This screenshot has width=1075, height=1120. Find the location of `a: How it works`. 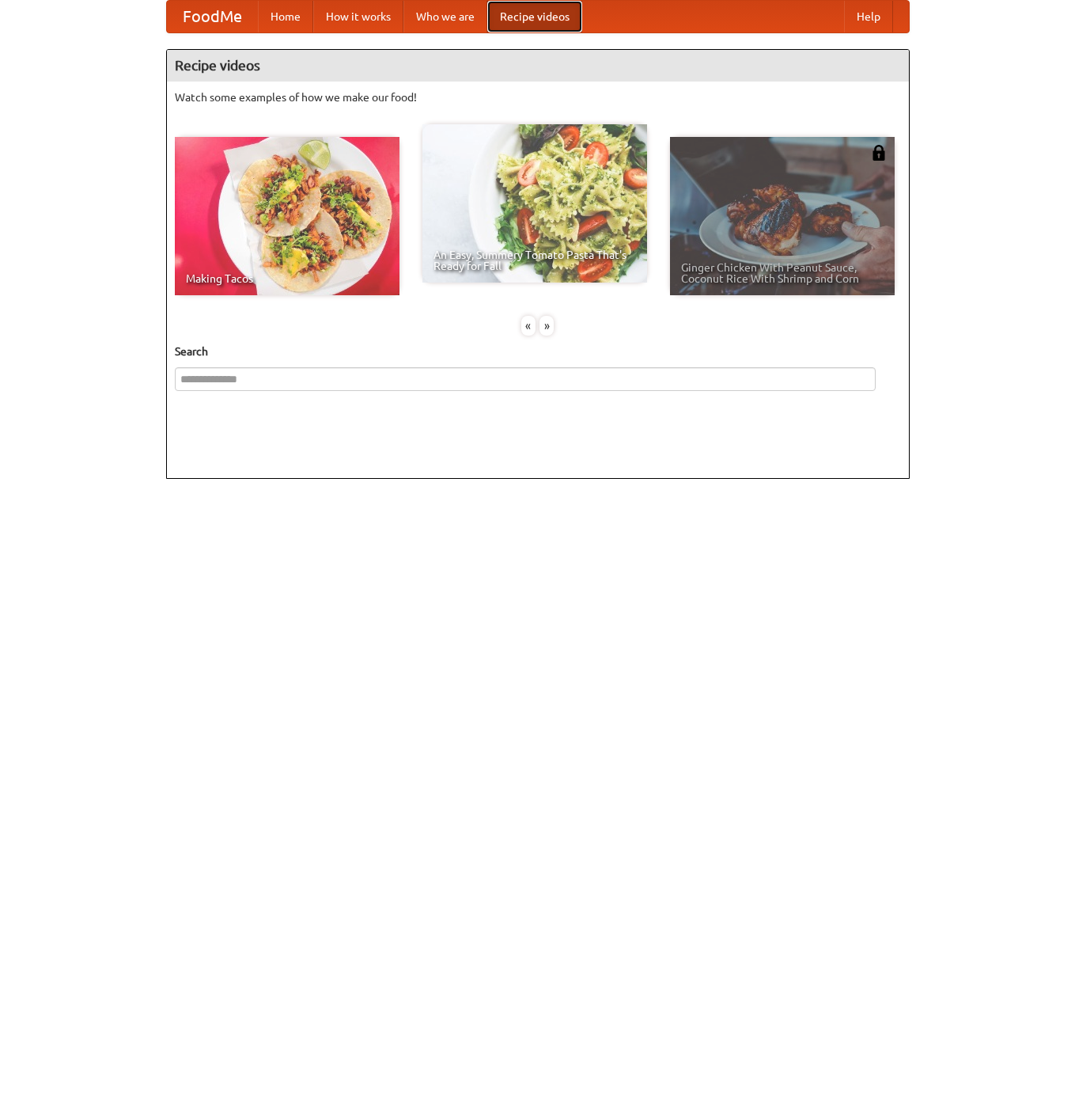

a: How it works is located at coordinates (358, 17).